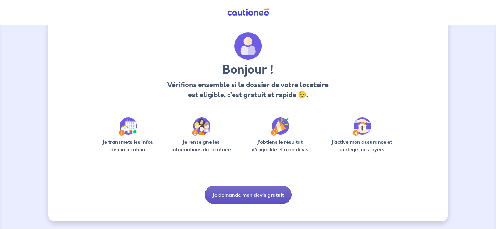  Describe the element at coordinates (128, 126) in the screenshot. I see `img: /static/90a569abe86eec82015bcaae536bd8e6/Step-1.svg` at that location.